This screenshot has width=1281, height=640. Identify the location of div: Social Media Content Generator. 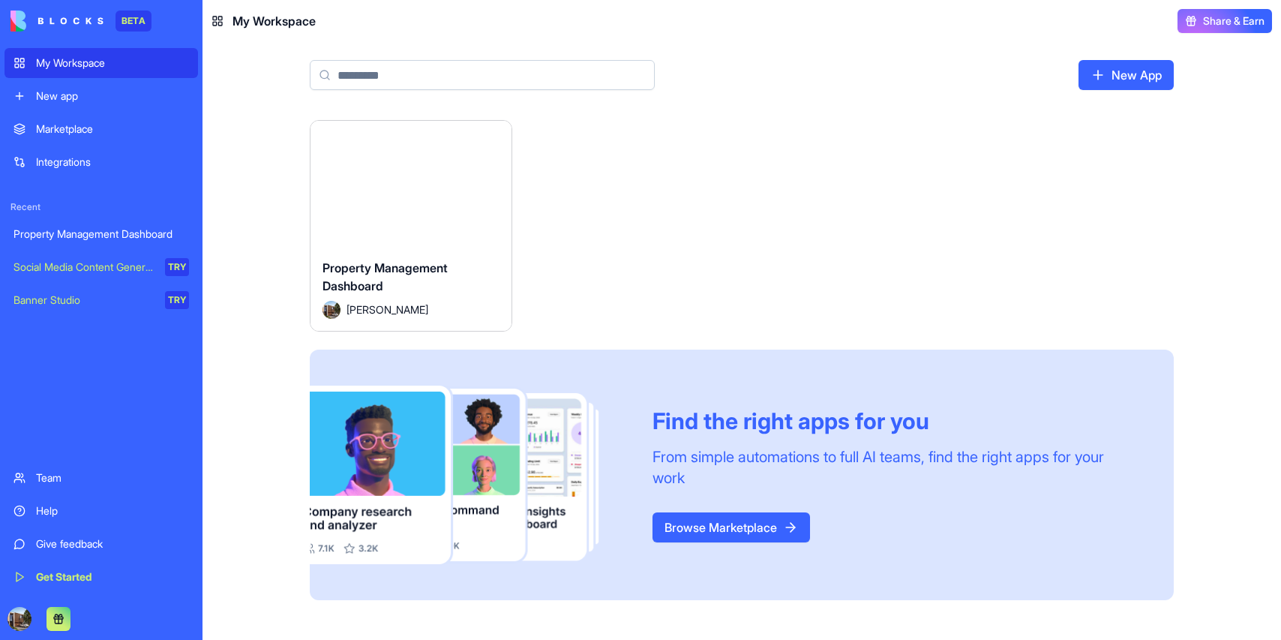
(84, 267).